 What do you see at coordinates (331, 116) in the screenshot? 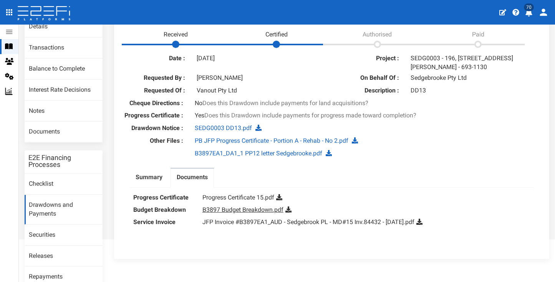
I see `div: Yes` at bounding box center [331, 116].